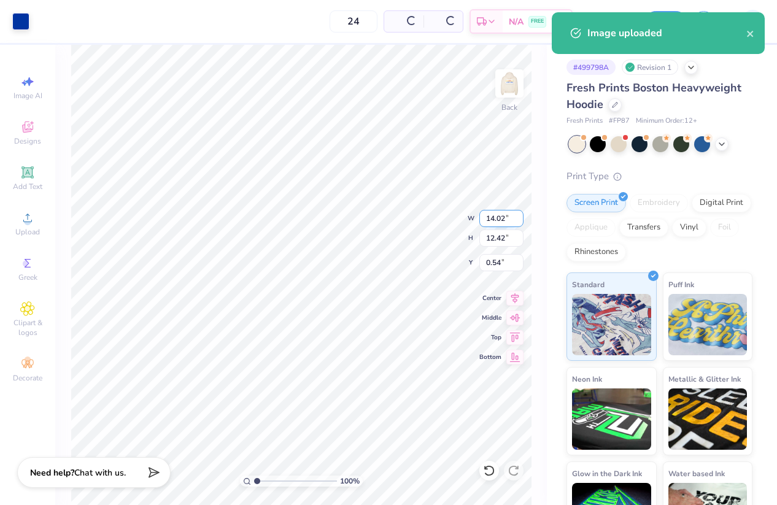 The height and width of the screenshot is (505, 777). What do you see at coordinates (612, 419) in the screenshot?
I see `img: Neon Ink` at bounding box center [612, 419].